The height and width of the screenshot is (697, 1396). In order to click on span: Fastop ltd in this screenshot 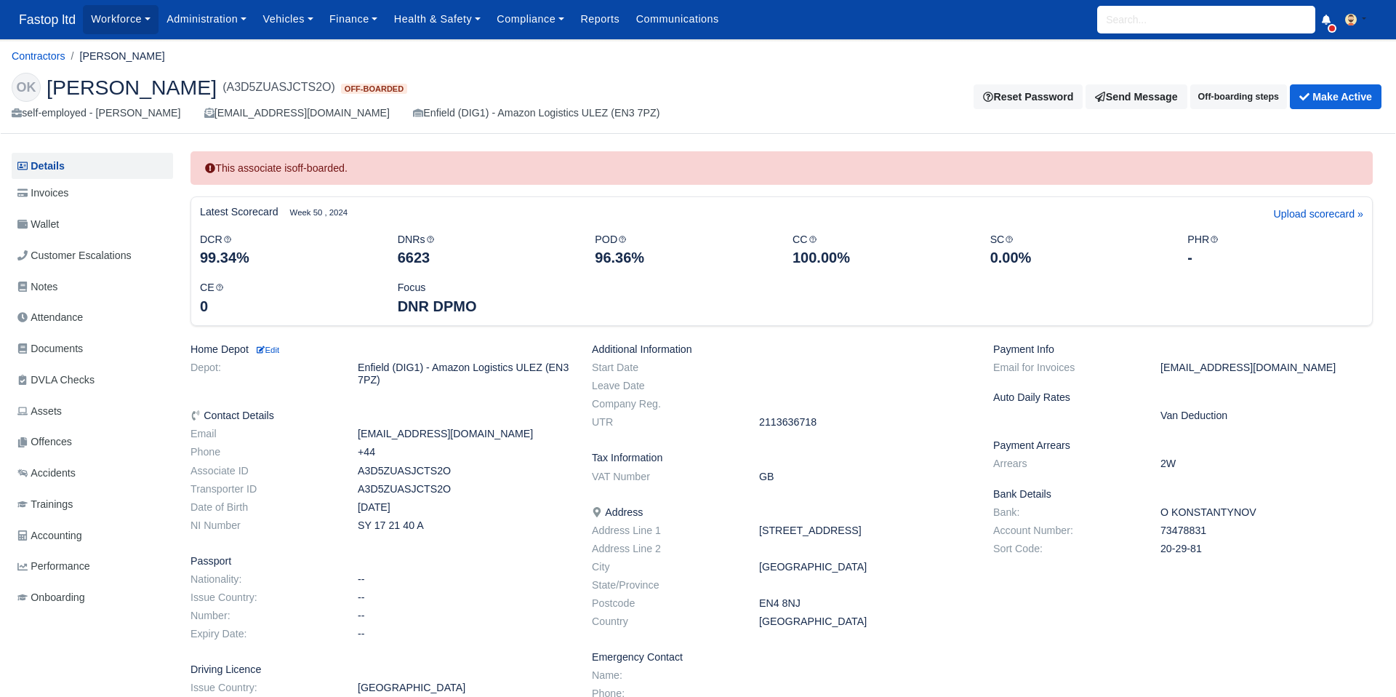, I will do `click(47, 20)`.